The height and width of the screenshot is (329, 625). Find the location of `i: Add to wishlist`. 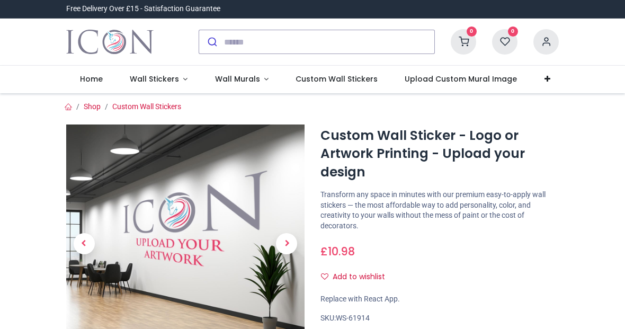

i: Add to wishlist is located at coordinates (325, 277).